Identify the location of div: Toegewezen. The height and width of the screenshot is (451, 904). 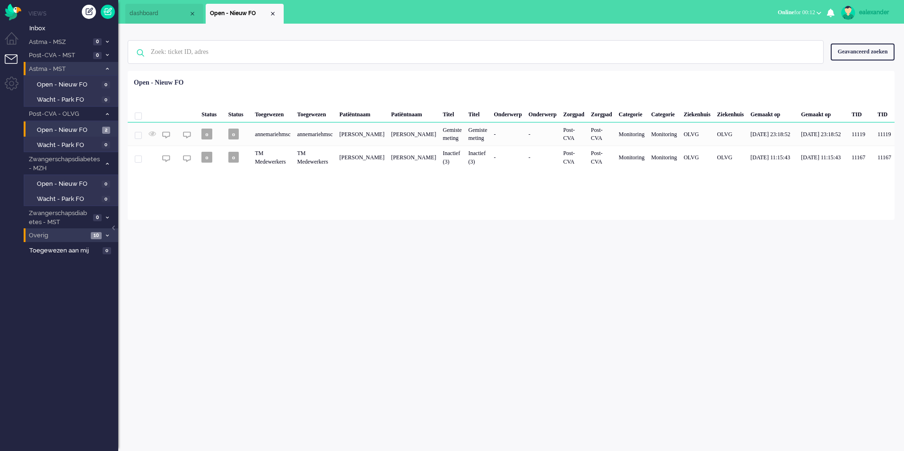
(315, 113).